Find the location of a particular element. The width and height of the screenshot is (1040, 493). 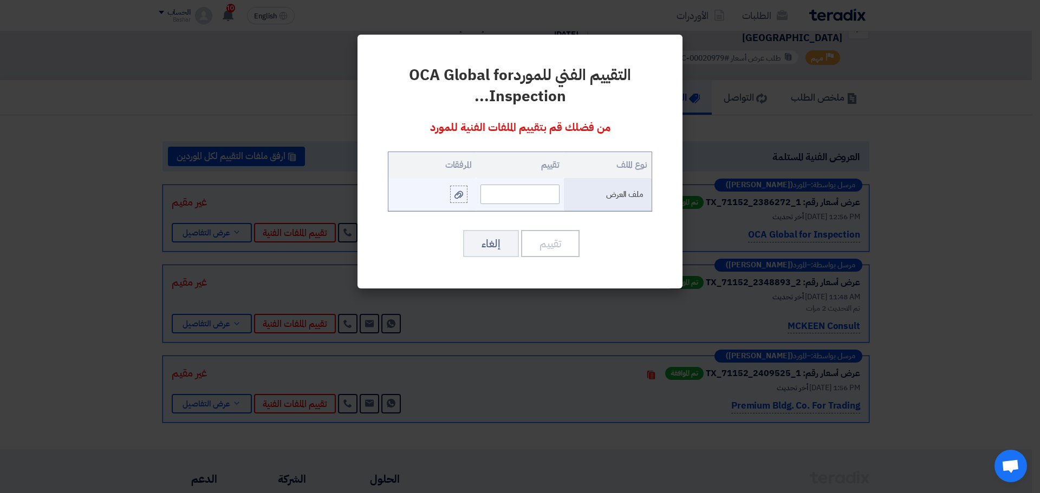

button: إلغاء is located at coordinates (491, 244).